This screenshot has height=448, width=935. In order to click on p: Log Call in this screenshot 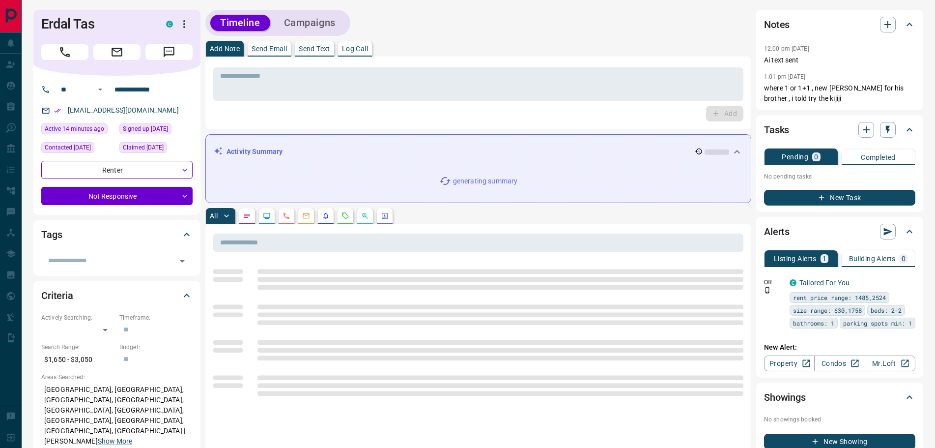, I will do `click(355, 49)`.